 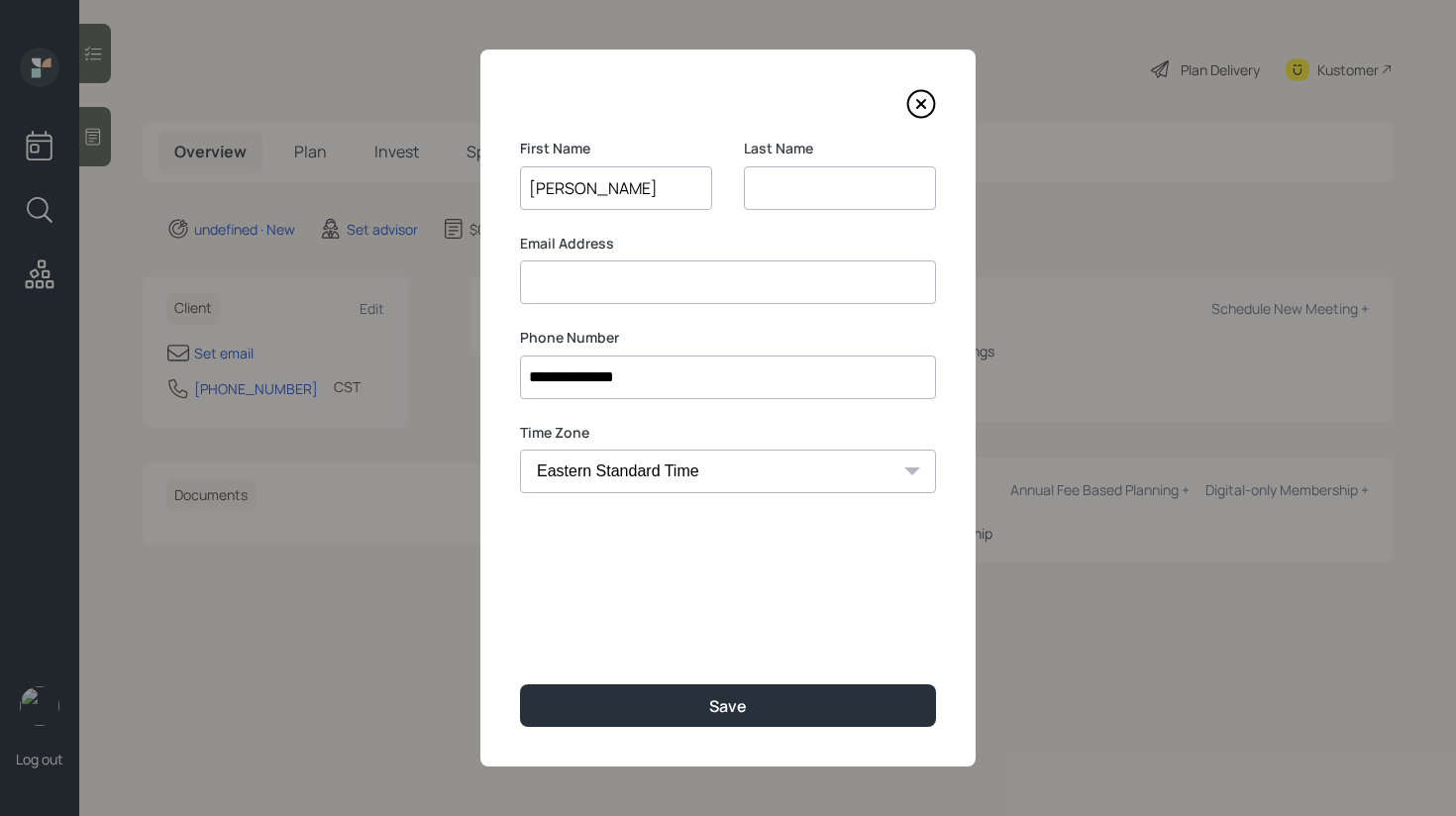 What do you see at coordinates (728, 706) in the screenshot?
I see `div: Save` at bounding box center [728, 706].